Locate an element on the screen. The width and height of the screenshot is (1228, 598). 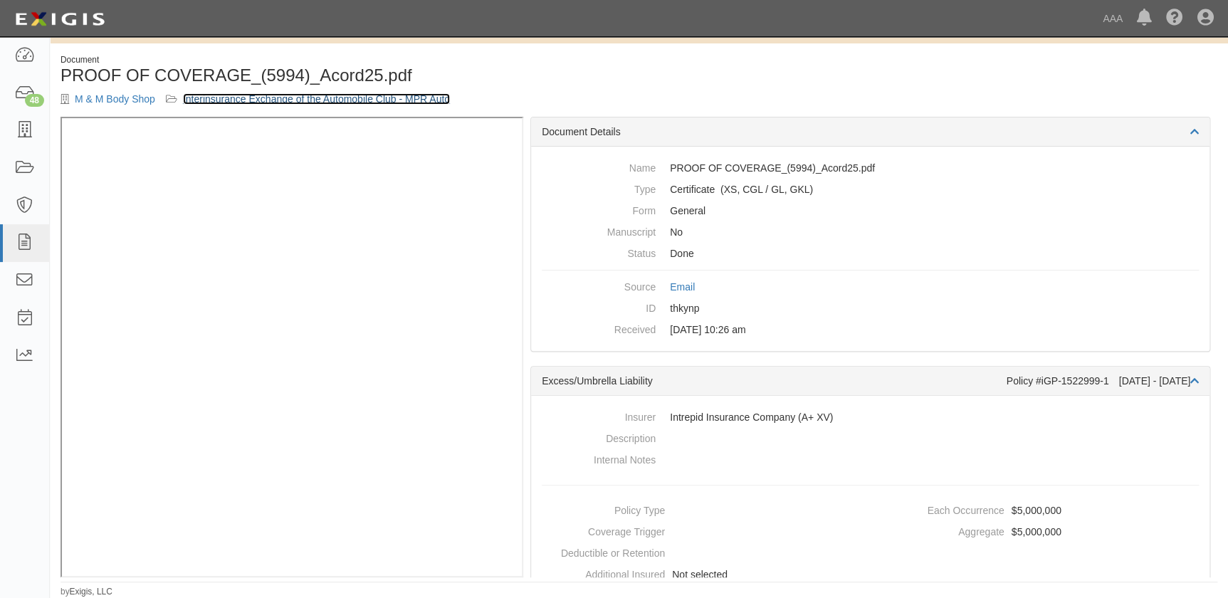
dt: Received is located at coordinates (599, 328).